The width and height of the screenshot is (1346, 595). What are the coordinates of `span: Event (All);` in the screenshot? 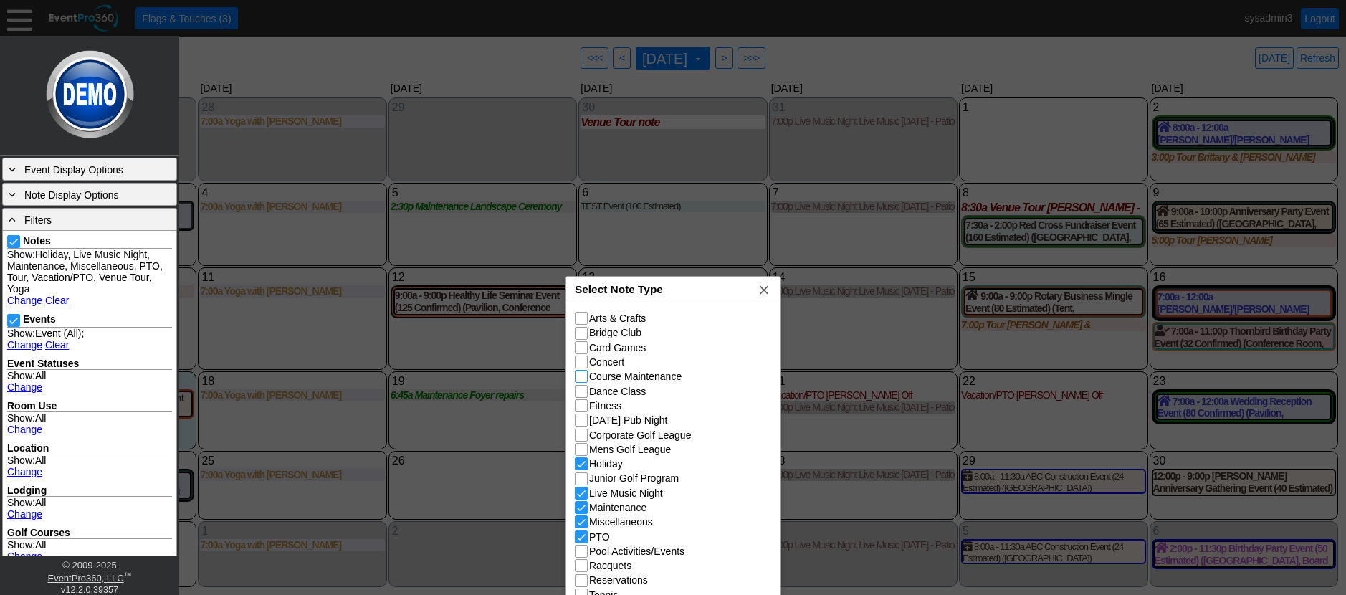 It's located at (59, 333).